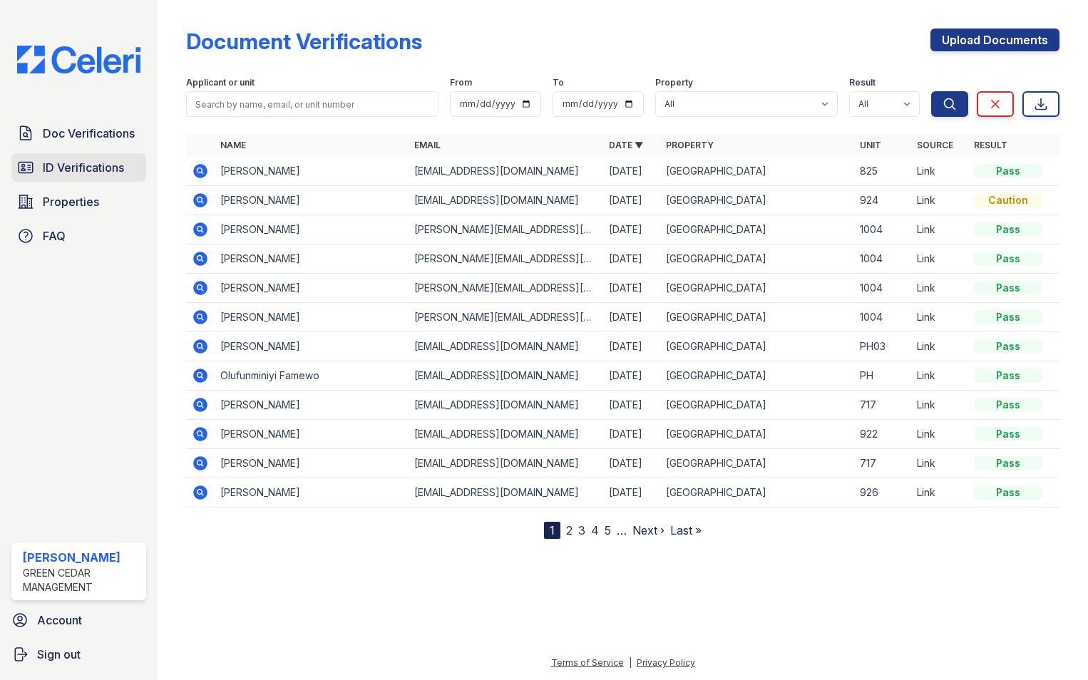  Describe the element at coordinates (569, 531) in the screenshot. I see `a: 2` at that location.